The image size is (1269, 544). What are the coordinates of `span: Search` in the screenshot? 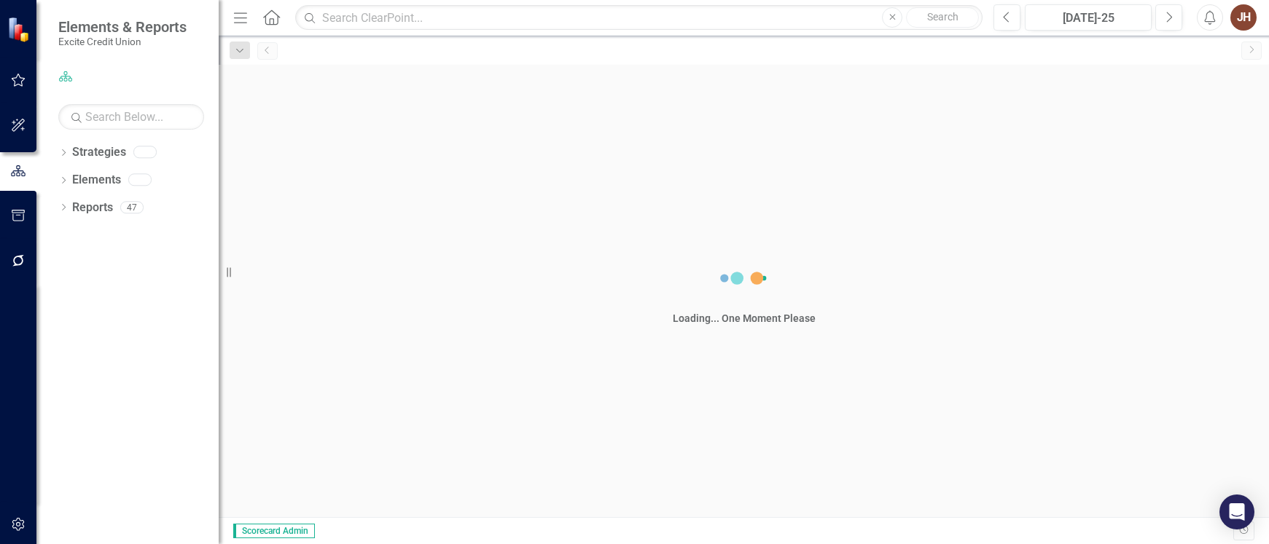 It's located at (942, 17).